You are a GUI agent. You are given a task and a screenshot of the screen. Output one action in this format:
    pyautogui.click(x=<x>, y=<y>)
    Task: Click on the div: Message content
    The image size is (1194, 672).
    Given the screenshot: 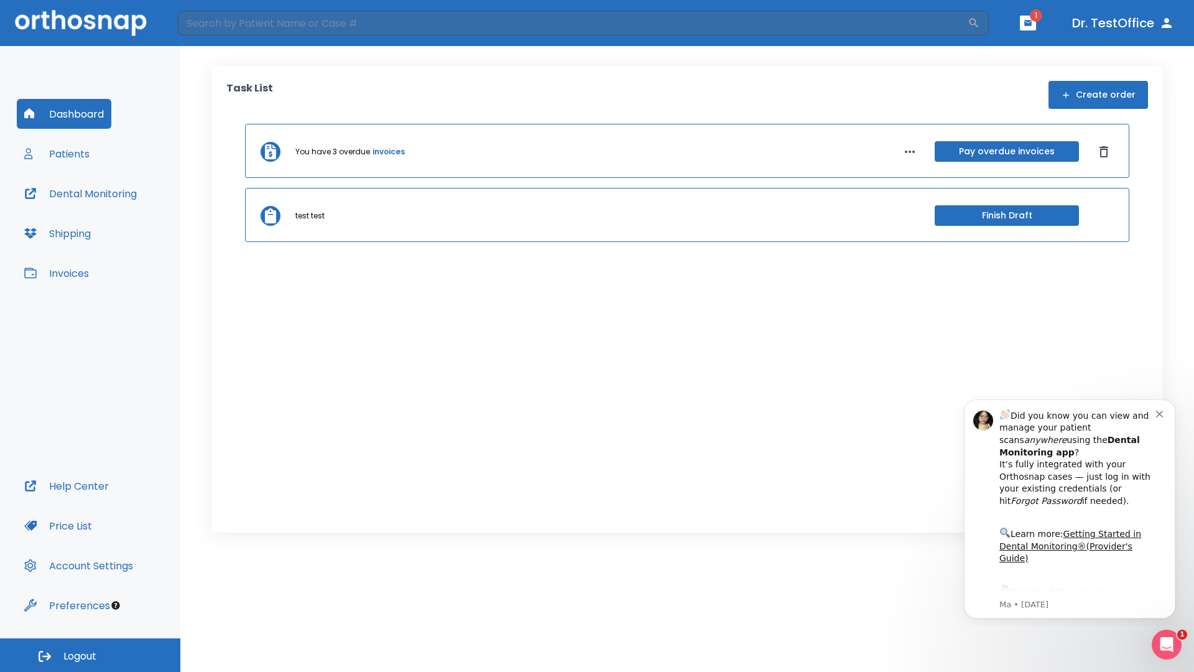 What is the action you would take?
    pyautogui.click(x=132, y=113)
    